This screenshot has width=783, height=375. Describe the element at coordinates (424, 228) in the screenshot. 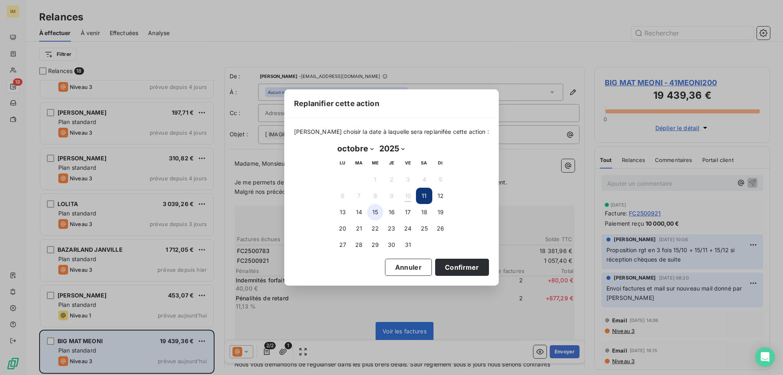

I see `button: 25` at that location.